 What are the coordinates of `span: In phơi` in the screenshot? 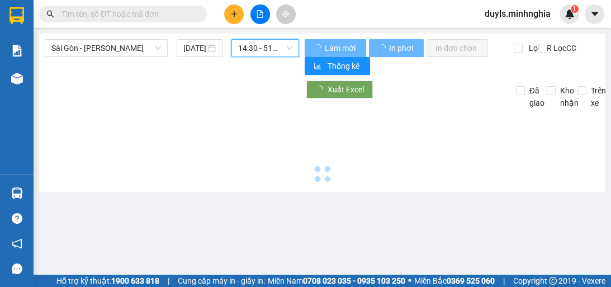 It's located at (402, 48).